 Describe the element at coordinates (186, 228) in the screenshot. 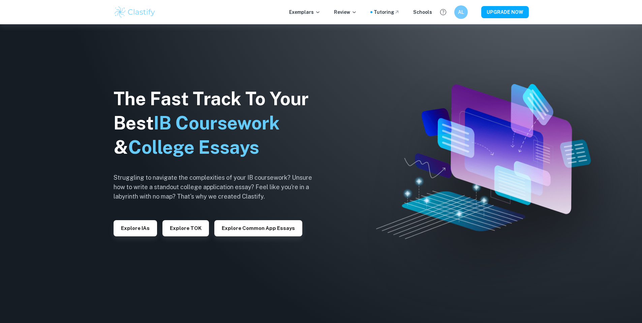

I see `a: Explore TOK` at that location.